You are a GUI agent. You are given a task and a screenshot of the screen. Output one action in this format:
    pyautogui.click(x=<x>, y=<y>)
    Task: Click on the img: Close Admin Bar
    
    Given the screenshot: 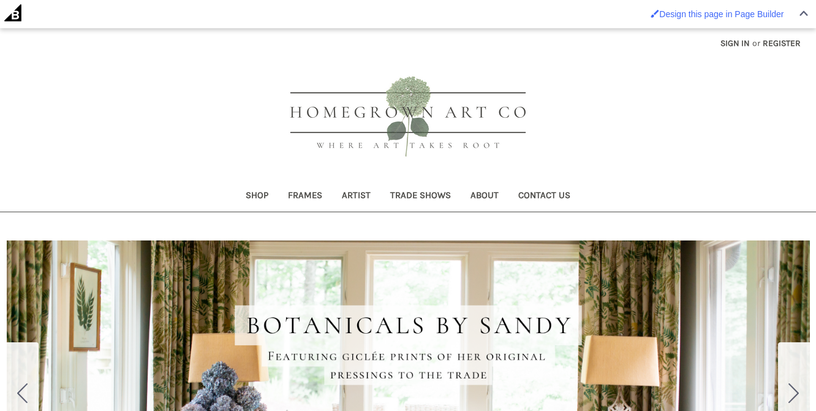 What is the action you would take?
    pyautogui.click(x=804, y=13)
    